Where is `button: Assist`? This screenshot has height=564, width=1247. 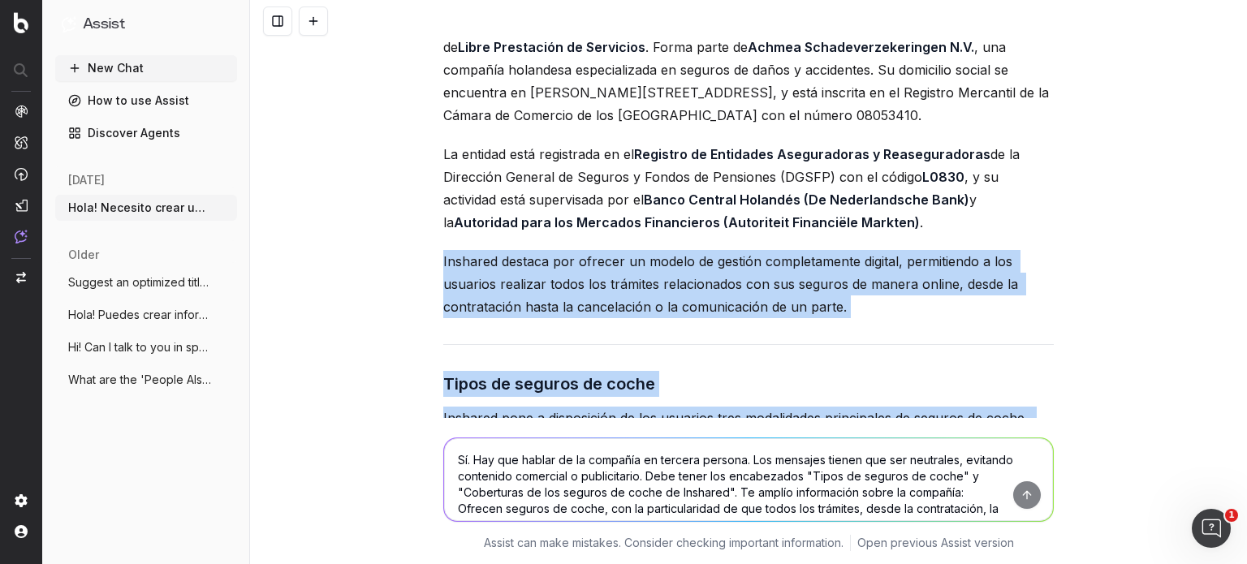 button: Assist is located at coordinates (146, 24).